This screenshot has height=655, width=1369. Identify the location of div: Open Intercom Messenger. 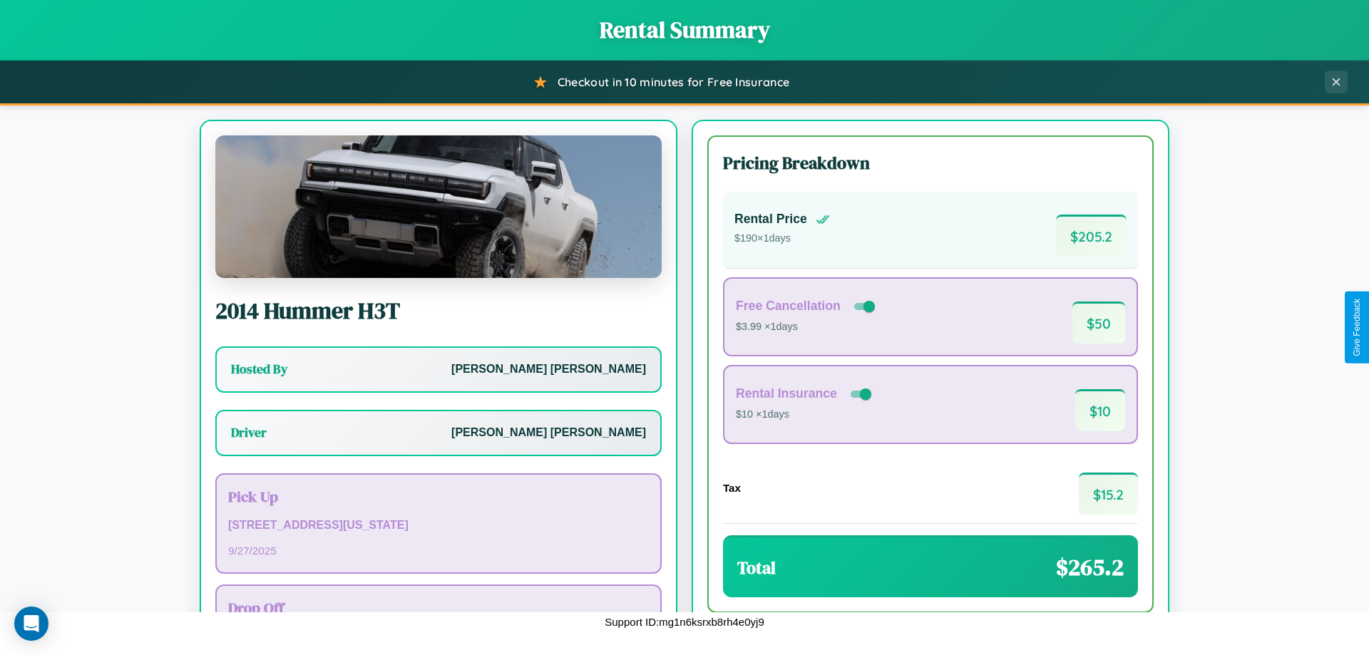
(31, 624).